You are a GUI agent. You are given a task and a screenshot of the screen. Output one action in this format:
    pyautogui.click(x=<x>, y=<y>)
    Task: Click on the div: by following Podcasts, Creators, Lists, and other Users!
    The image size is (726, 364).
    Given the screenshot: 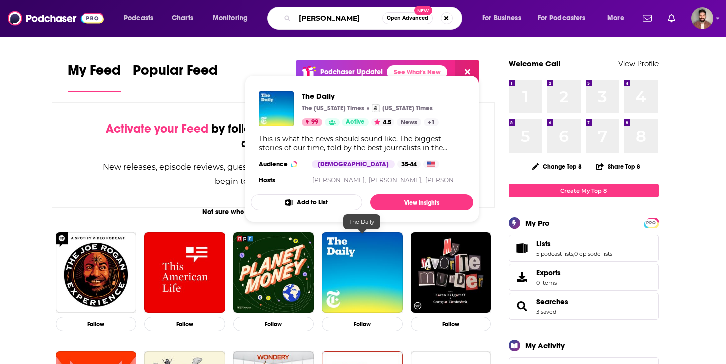 What is the action you would take?
    pyautogui.click(x=273, y=136)
    